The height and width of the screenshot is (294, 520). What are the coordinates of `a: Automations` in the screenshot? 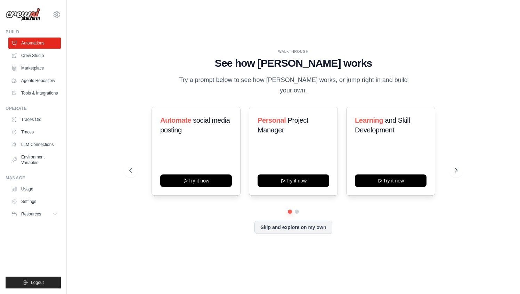 It's located at (34, 43).